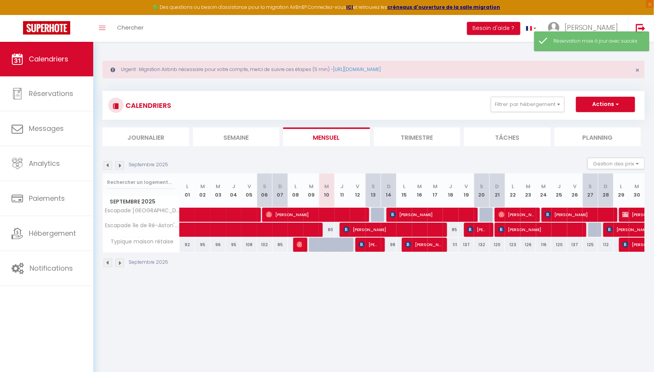  Describe the element at coordinates (575, 190) in the screenshot. I see `th: 26` at that location.